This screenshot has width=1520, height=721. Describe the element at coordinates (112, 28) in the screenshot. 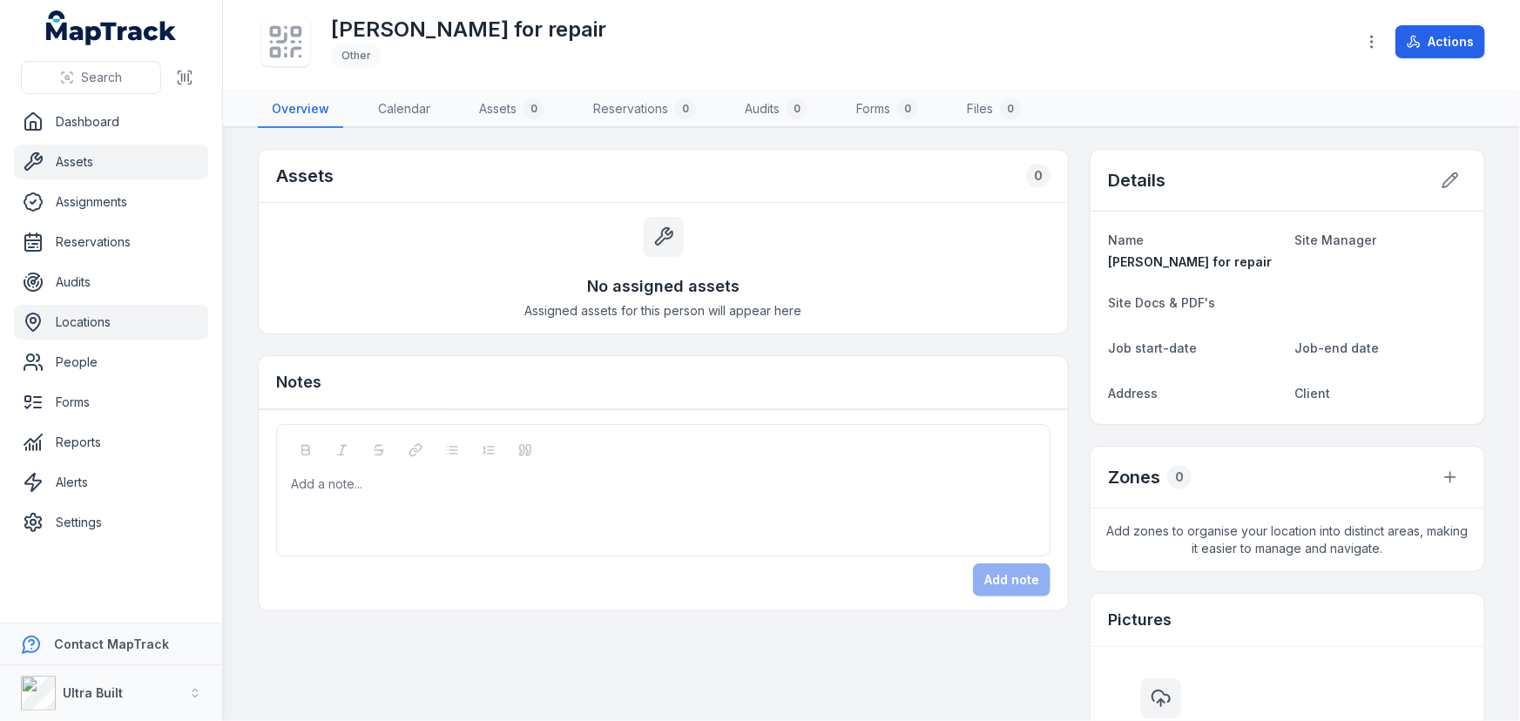

I see `a: MapTrack` at that location.